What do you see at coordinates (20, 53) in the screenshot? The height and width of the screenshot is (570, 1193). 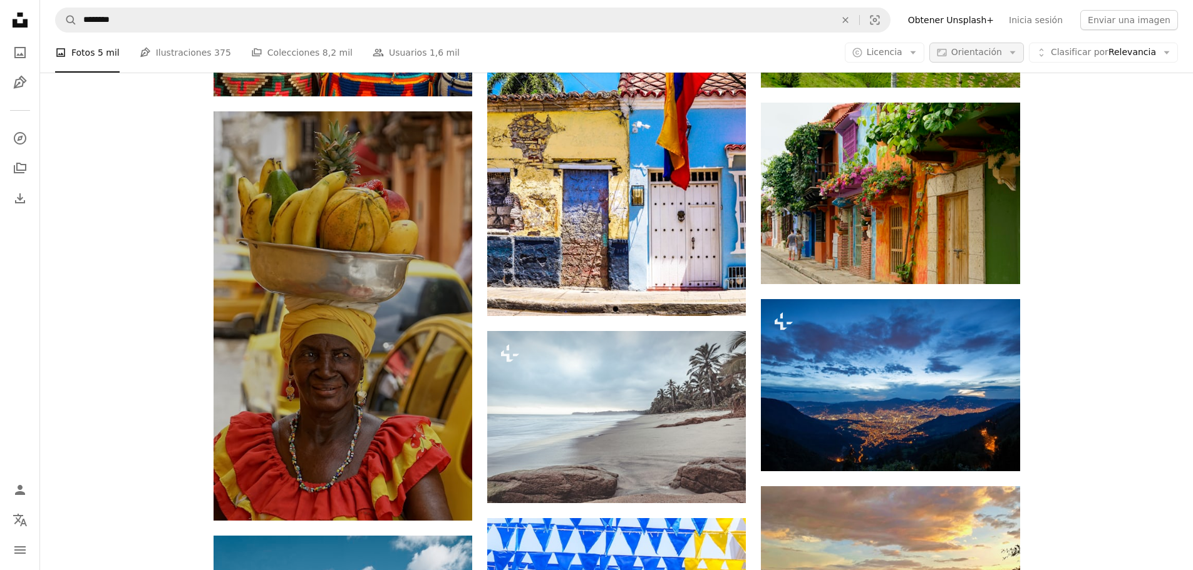 I see `a: Fotos` at bounding box center [20, 53].